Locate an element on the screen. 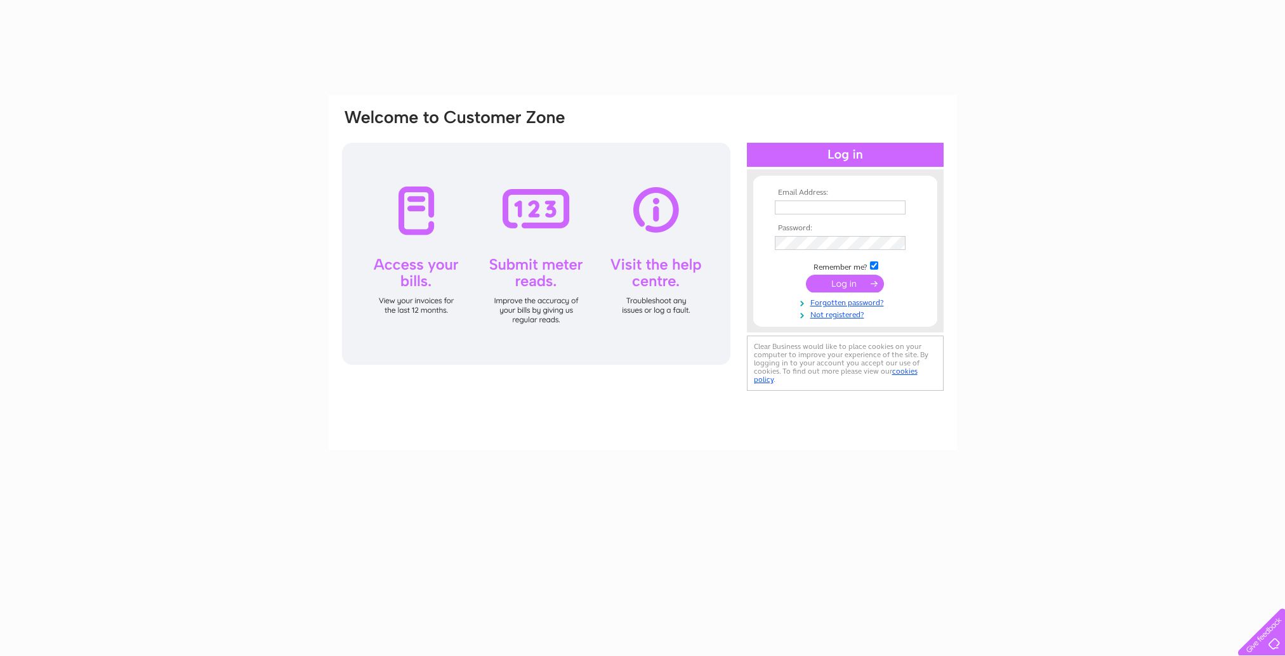  div: Clear Business would like to place cookies on your computer to improve your experience of the sit... is located at coordinates (845, 363).